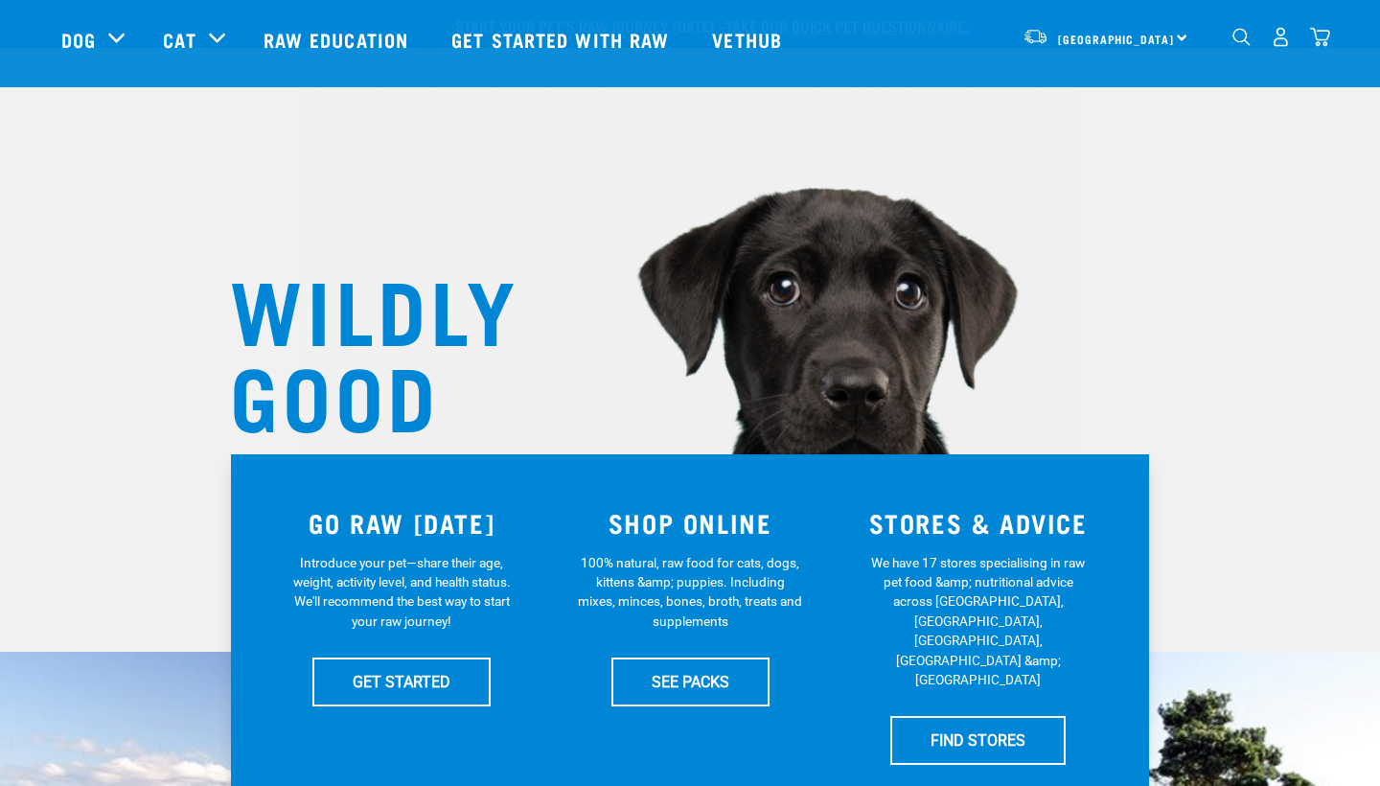  Describe the element at coordinates (978, 740) in the screenshot. I see `a: FIND STORES` at that location.